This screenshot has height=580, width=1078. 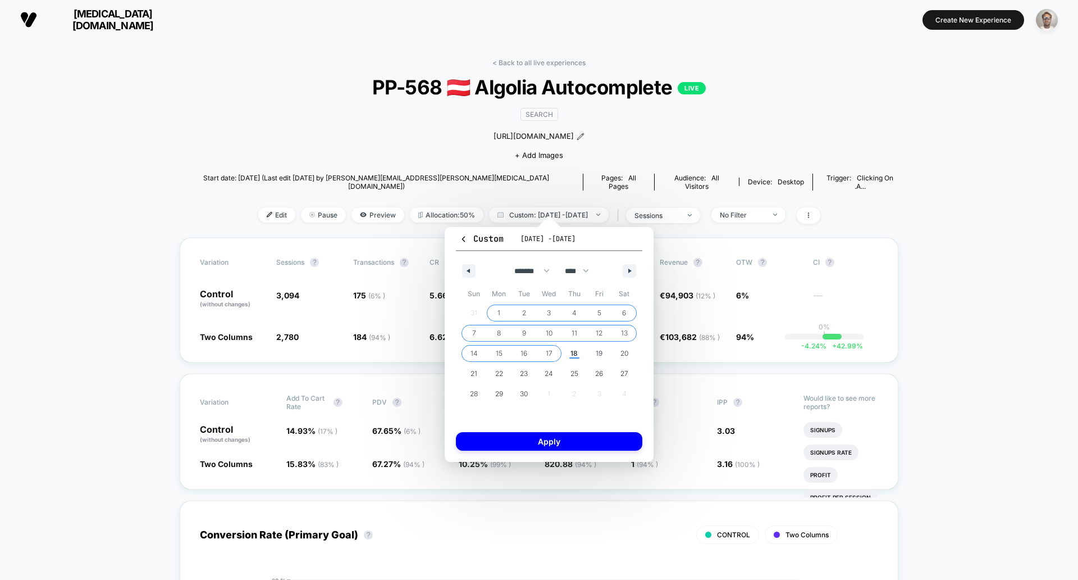 I want to click on span: 67.27 %, so click(x=398, y=463).